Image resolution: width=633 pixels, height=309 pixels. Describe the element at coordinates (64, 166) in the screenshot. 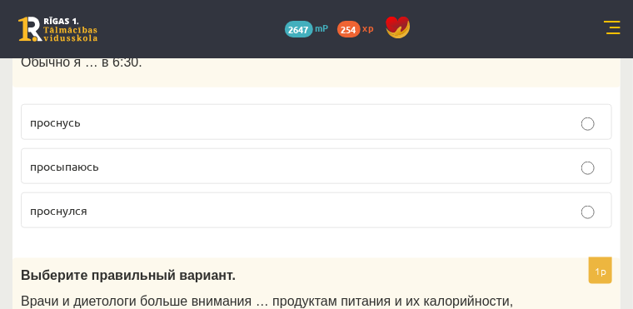

I see `span: просыпаюсь` at that location.